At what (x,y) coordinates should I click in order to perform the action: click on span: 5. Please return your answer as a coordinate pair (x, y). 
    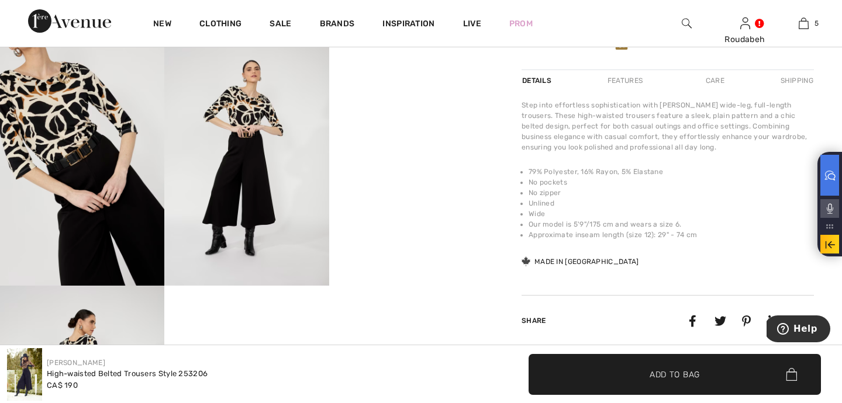
    Looking at the image, I should click on (816, 23).